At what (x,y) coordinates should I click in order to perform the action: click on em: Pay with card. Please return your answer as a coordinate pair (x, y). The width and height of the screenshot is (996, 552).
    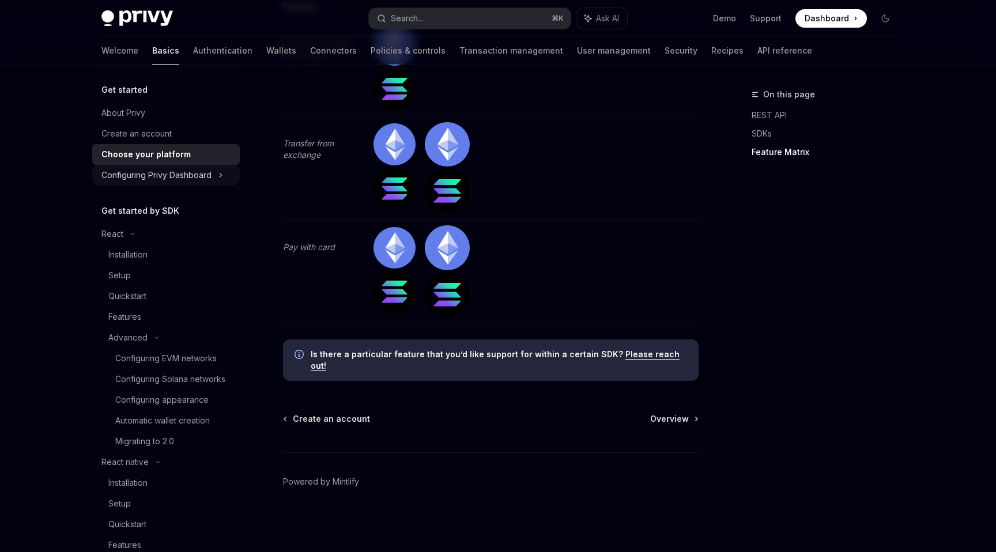
    Looking at the image, I should click on (309, 247).